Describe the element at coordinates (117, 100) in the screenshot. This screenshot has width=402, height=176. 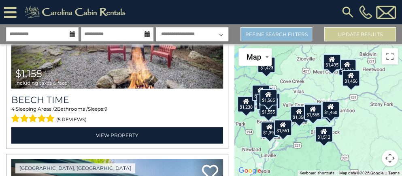
I see `h3: Beech Time` at that location.